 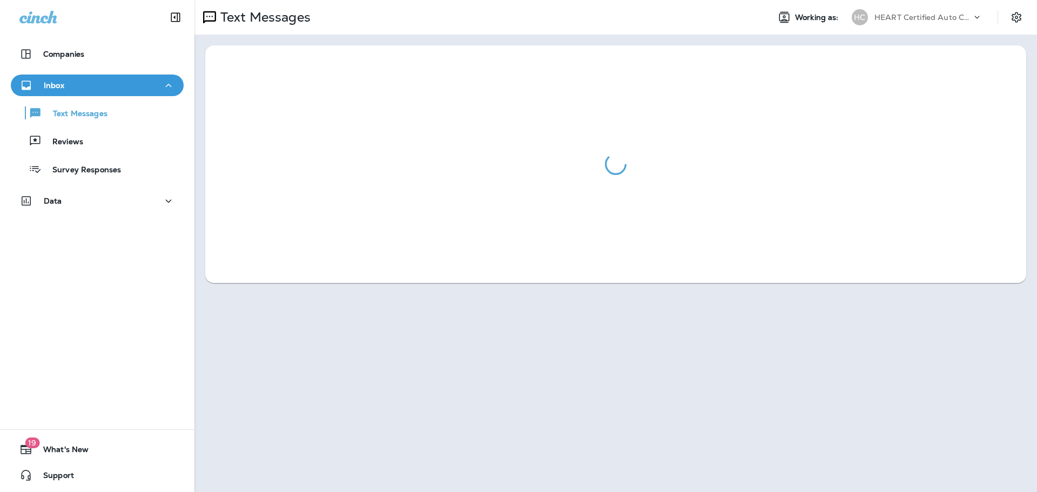 I want to click on button: Reviews, so click(x=97, y=141).